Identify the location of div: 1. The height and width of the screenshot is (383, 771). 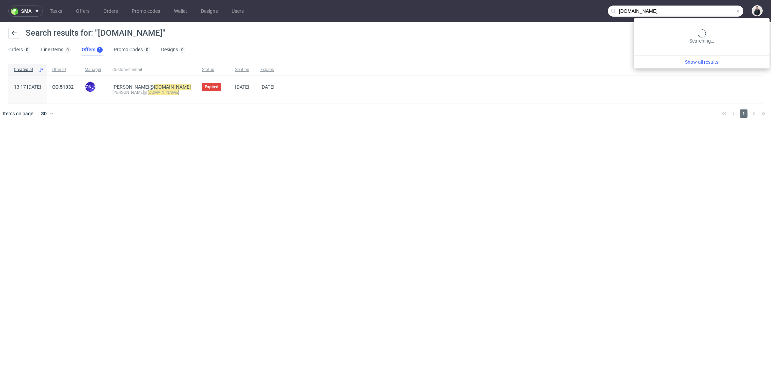
(100, 50).